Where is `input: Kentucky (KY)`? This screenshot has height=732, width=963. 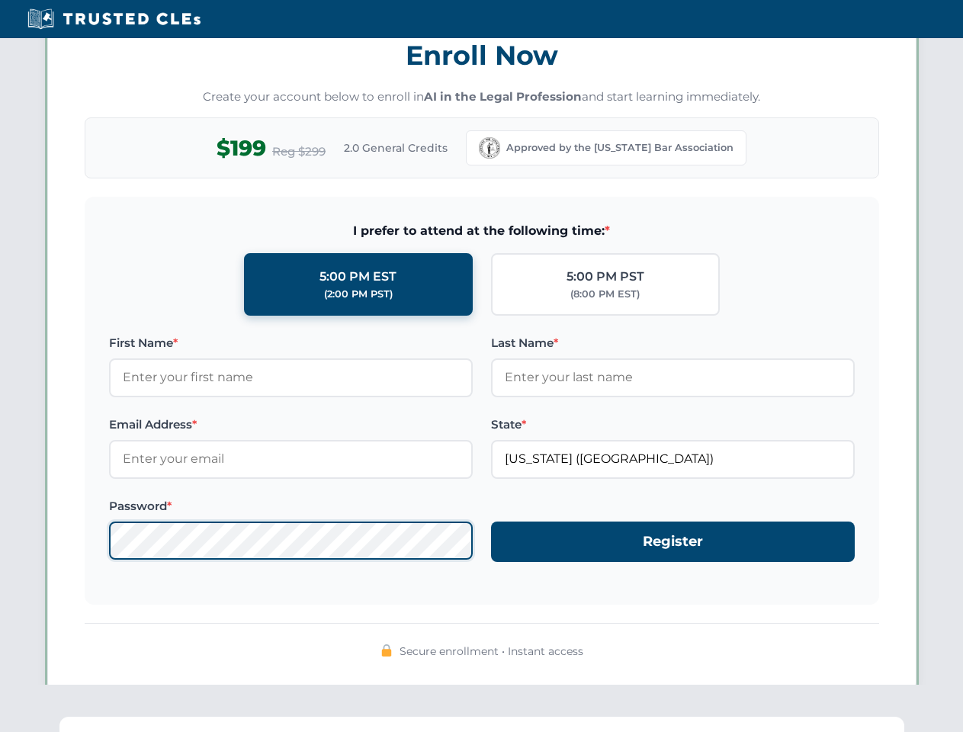
input: Kentucky (KY) is located at coordinates (672, 459).